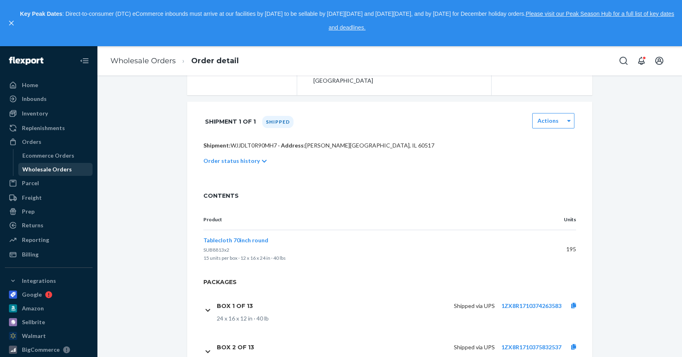 This screenshot has height=357, width=682. Describe the element at coordinates (49, 198) in the screenshot. I see `a: Freight` at that location.